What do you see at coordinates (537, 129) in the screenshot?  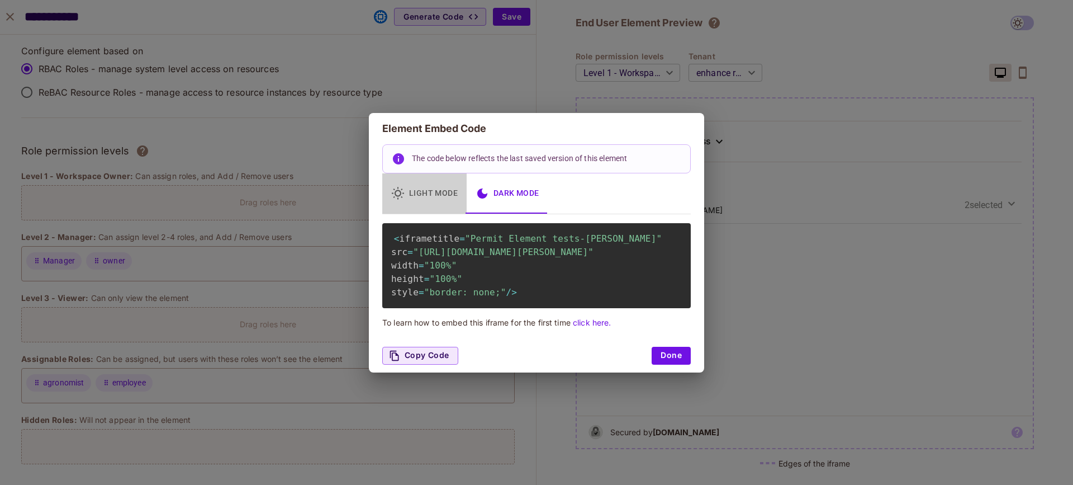 I see `h2: Element Embed Code` at bounding box center [537, 129].